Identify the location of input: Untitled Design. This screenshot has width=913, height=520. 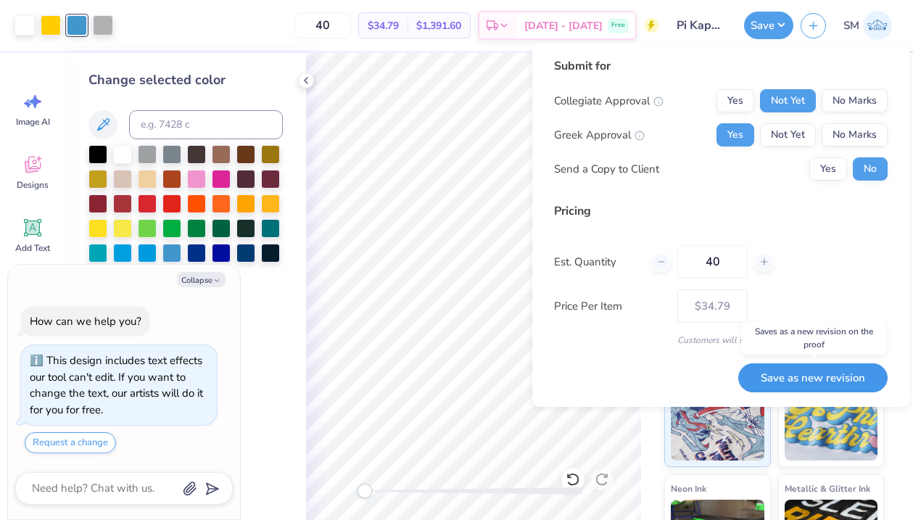
(701, 25).